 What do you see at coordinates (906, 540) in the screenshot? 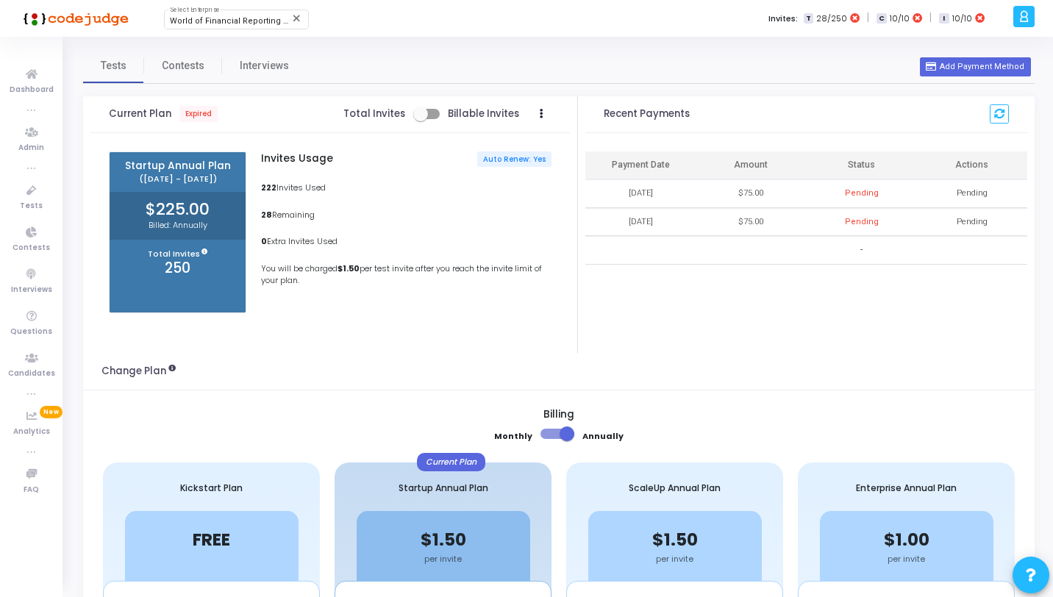
I see `span: $1.00` at bounding box center [906, 540].